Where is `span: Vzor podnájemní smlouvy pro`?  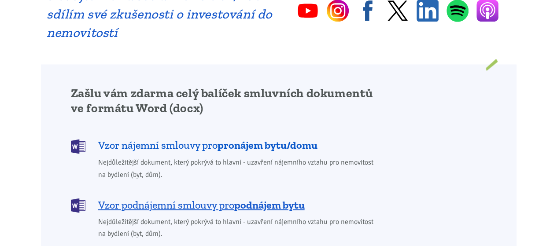 span: Vzor podnájemní smlouvy pro is located at coordinates (201, 205).